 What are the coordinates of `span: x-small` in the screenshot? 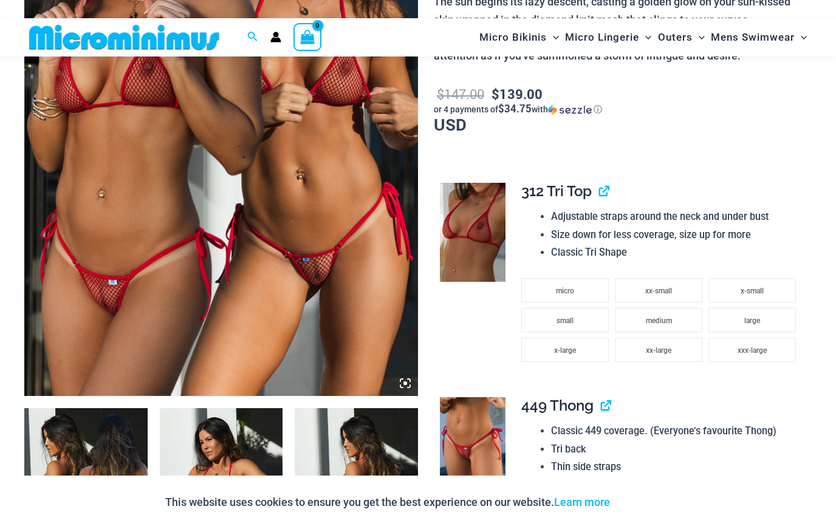 It's located at (752, 291).